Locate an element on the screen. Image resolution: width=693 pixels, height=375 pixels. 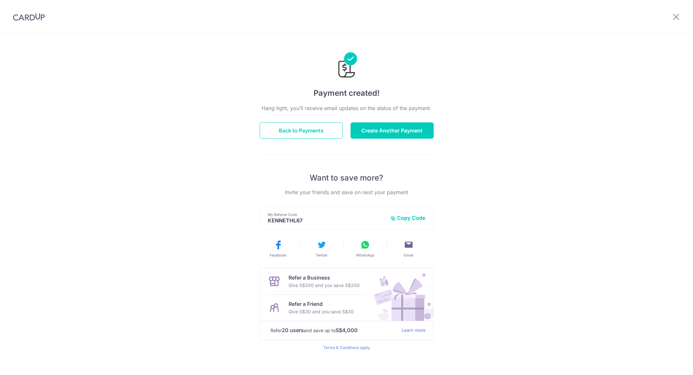
img: Payments is located at coordinates (347, 66).